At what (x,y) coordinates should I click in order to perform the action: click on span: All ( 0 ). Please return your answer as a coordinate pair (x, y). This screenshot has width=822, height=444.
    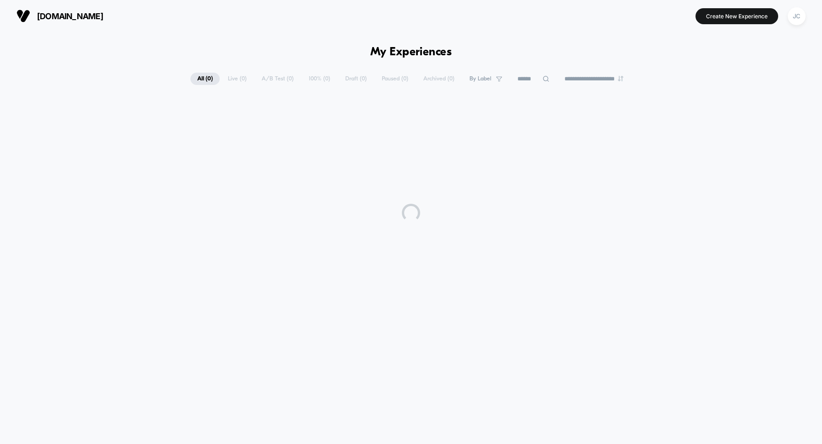
    Looking at the image, I should click on (205, 79).